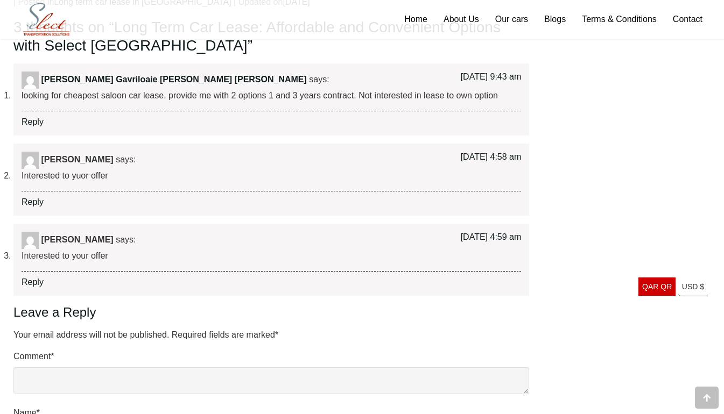 Image resolution: width=724 pixels, height=414 pixels. What do you see at coordinates (271, 256) in the screenshot?
I see `p: Interested to your offer` at bounding box center [271, 256].